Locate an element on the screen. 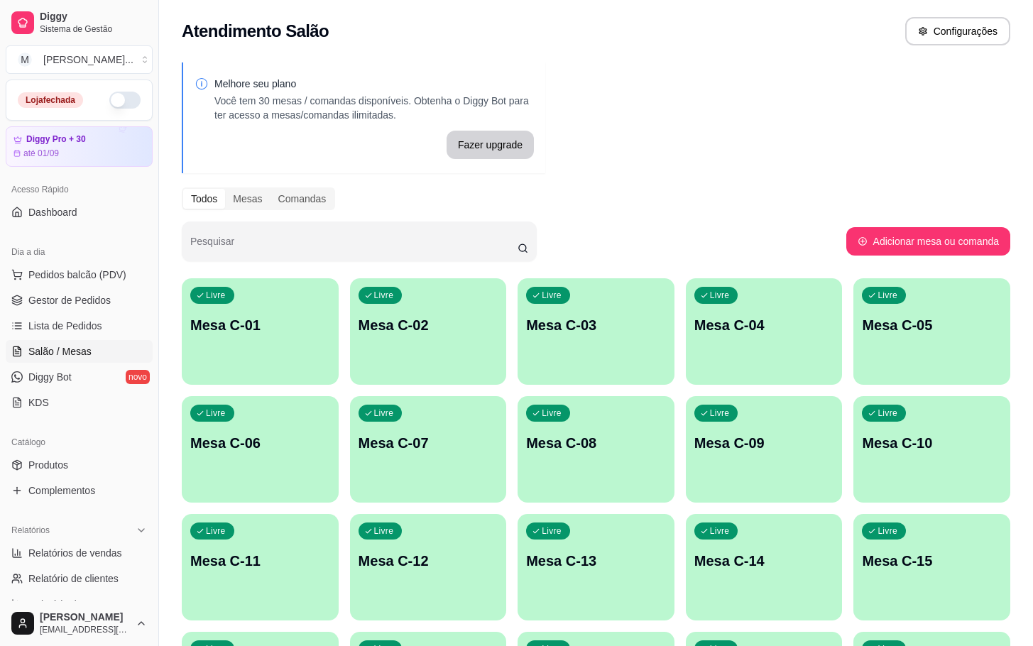 The width and height of the screenshot is (1033, 646). button: LivreMesa C-07 is located at coordinates (428, 449).